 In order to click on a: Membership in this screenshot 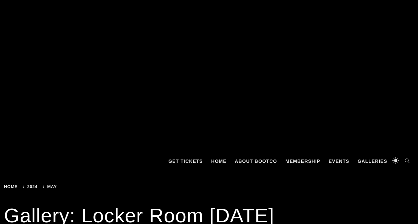, I will do `click(303, 161)`.